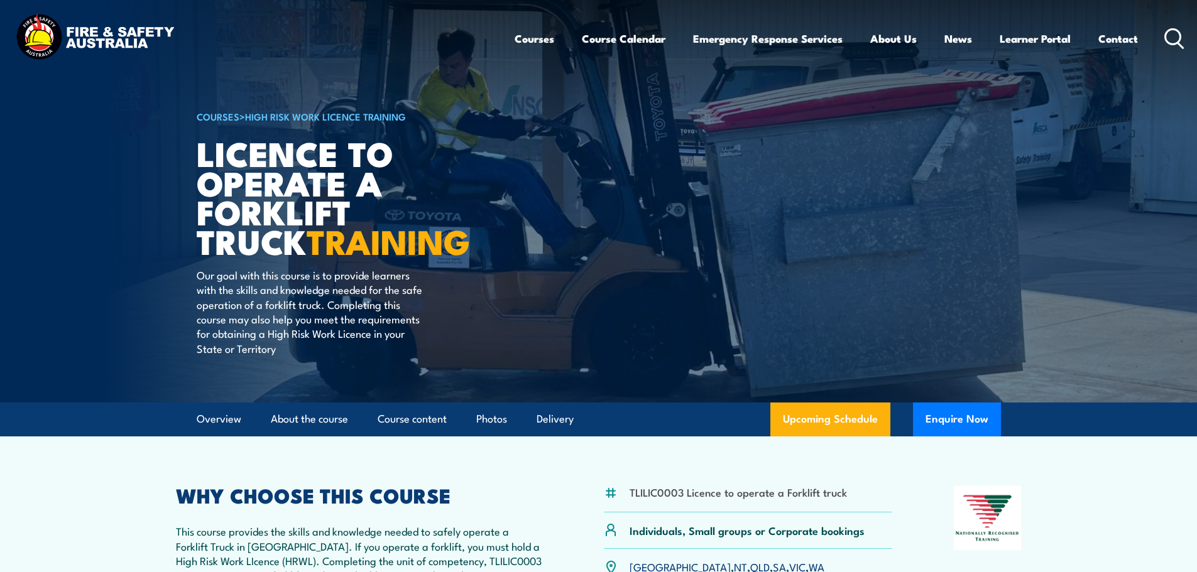 The image size is (1197, 572). Describe the element at coordinates (491, 419) in the screenshot. I see `a: Photos` at that location.